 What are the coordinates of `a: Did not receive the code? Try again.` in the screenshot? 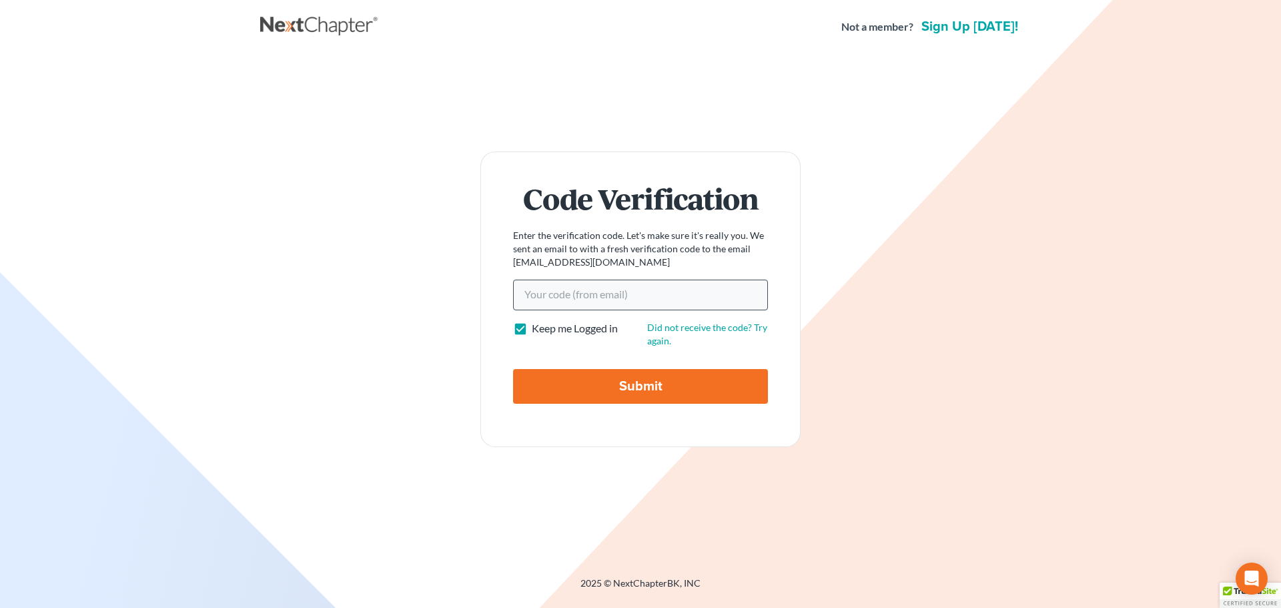 It's located at (707, 334).